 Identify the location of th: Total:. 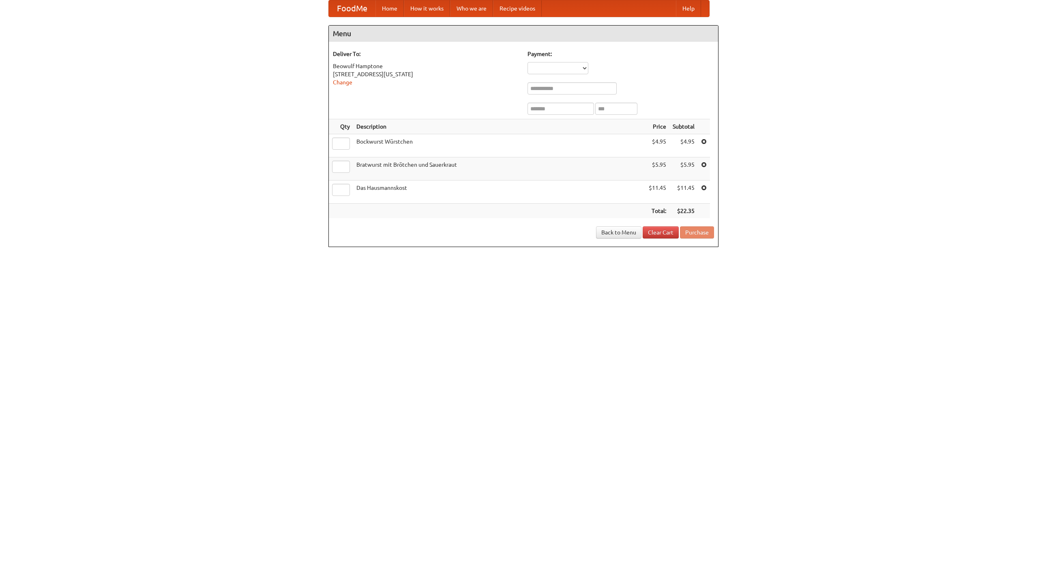
(657, 211).